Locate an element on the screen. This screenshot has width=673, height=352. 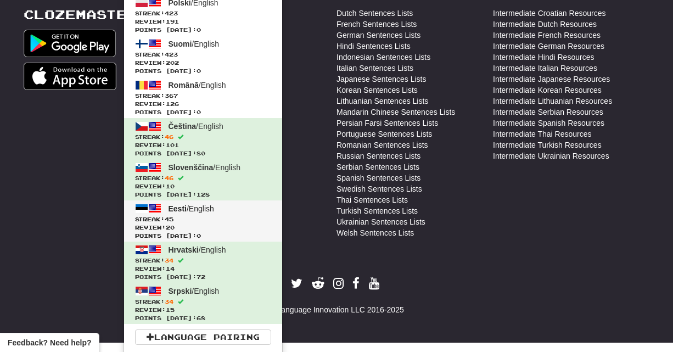
a: Intermediate Thai Resources is located at coordinates (542, 134).